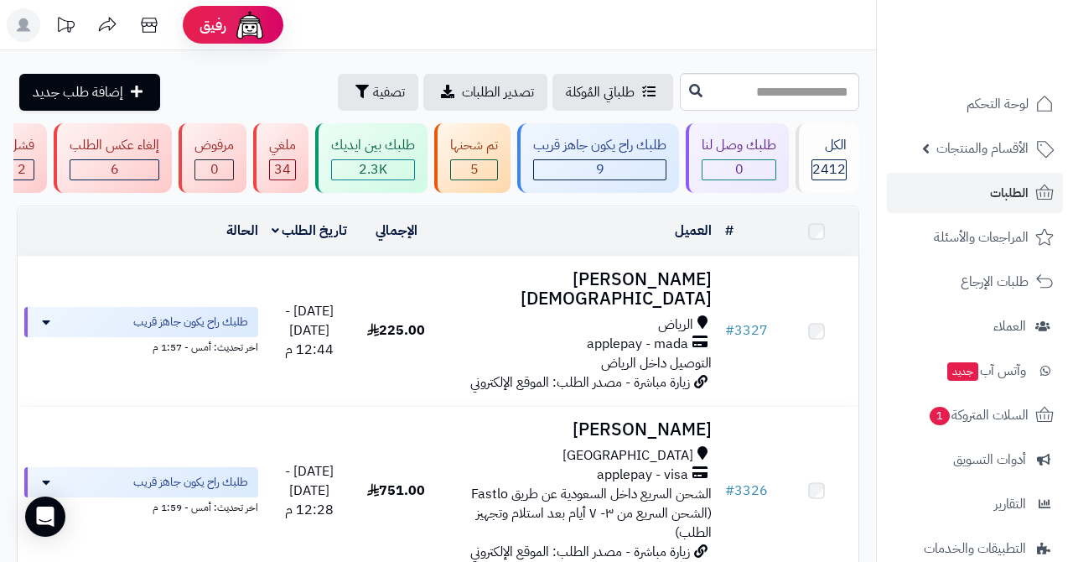 This screenshot has height=562, width=1073. I want to click on div: اخر تحديث: أمس - 1:57 م, so click(141, 345).